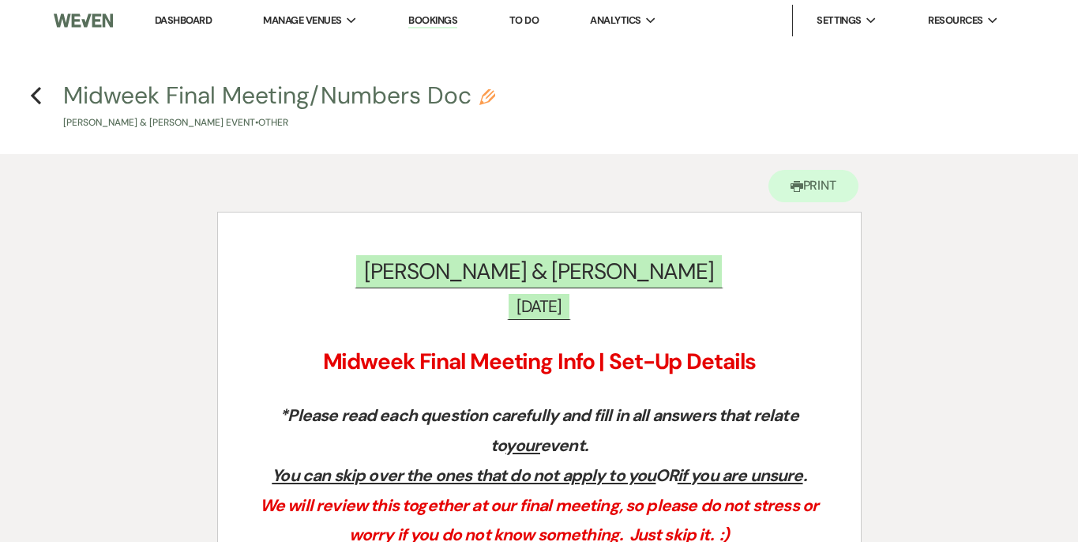 This screenshot has height=542, width=1078. Describe the element at coordinates (523, 20) in the screenshot. I see `a: To Do` at that location.